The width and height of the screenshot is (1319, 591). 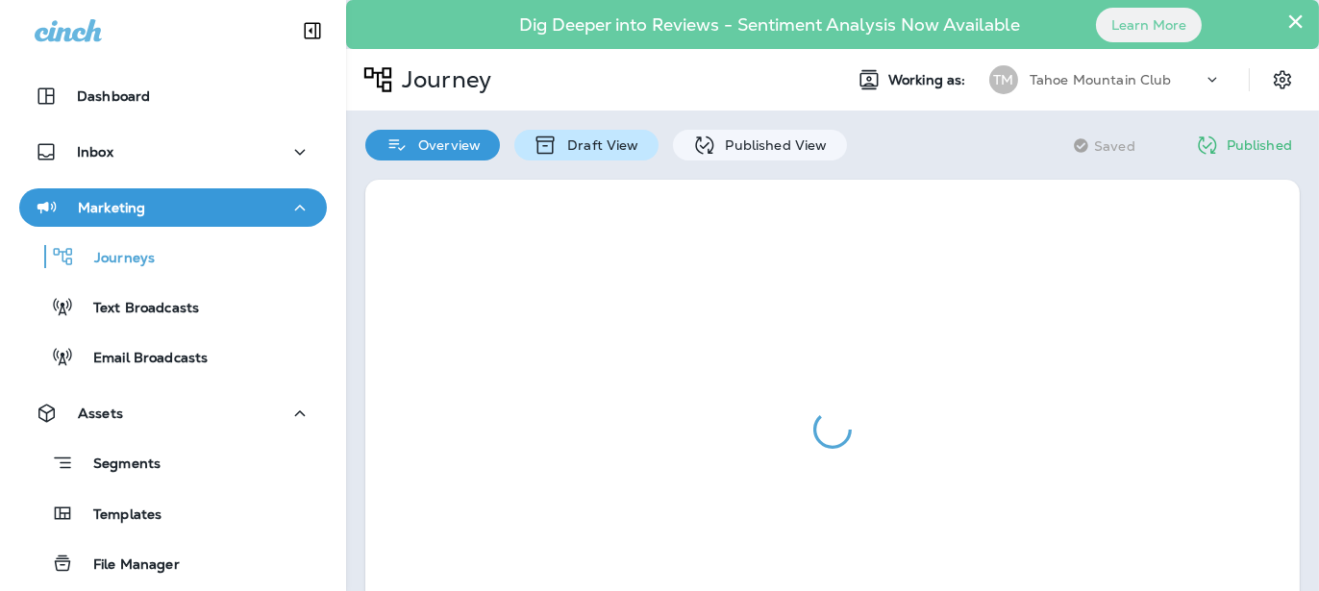 I want to click on button: Journeys, so click(x=173, y=257).